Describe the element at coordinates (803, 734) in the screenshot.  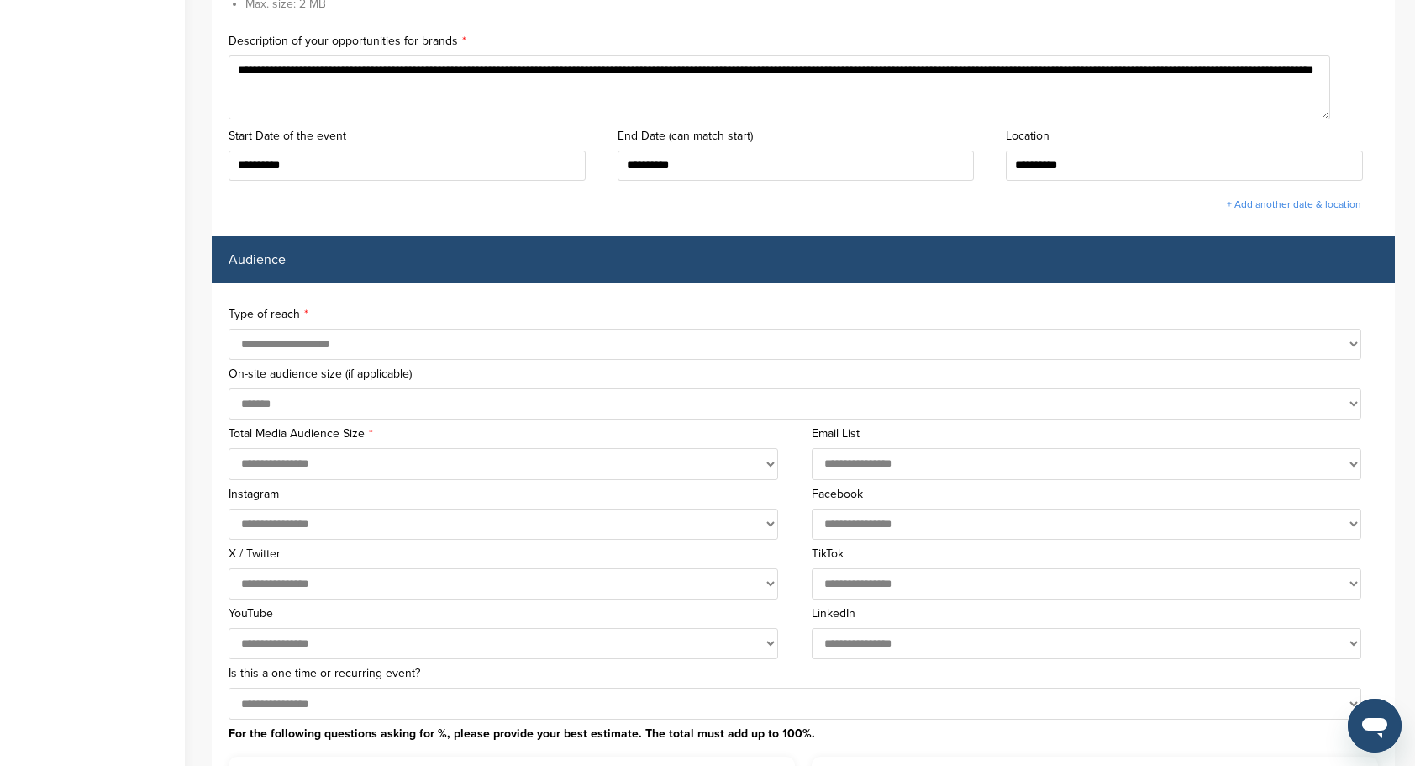
I see `label: For the following questions asking for %, please provide your best estimate. The total must add u...` at that location.